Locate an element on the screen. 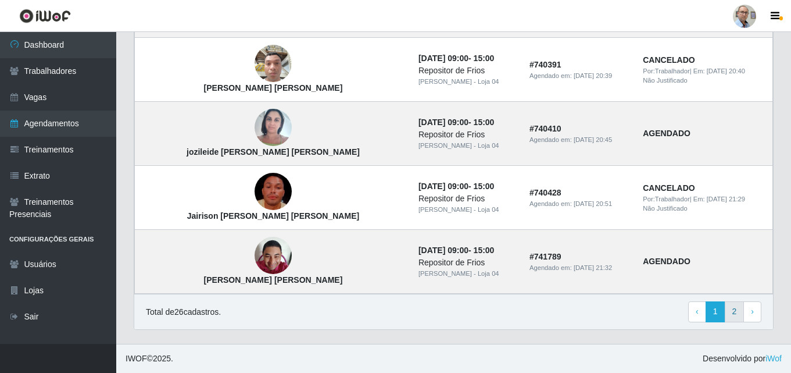  span: Desenvolvido por is located at coordinates (743, 358).